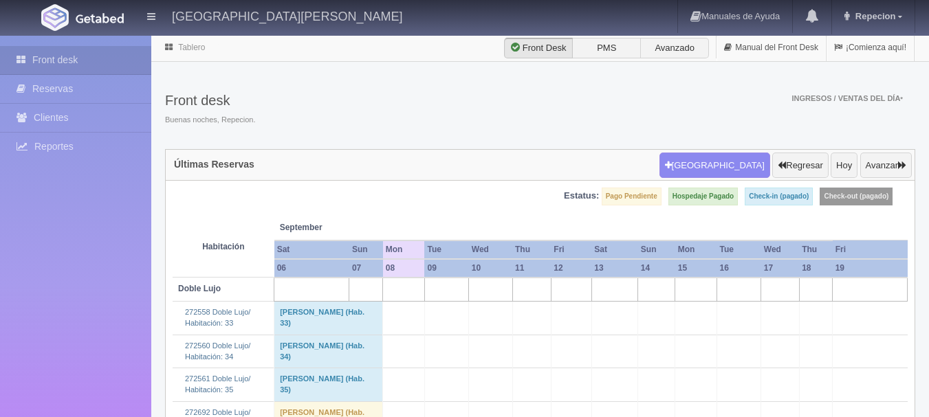 The height and width of the screenshot is (417, 929). Describe the element at coordinates (874, 16) in the screenshot. I see `span: Repecion` at that location.